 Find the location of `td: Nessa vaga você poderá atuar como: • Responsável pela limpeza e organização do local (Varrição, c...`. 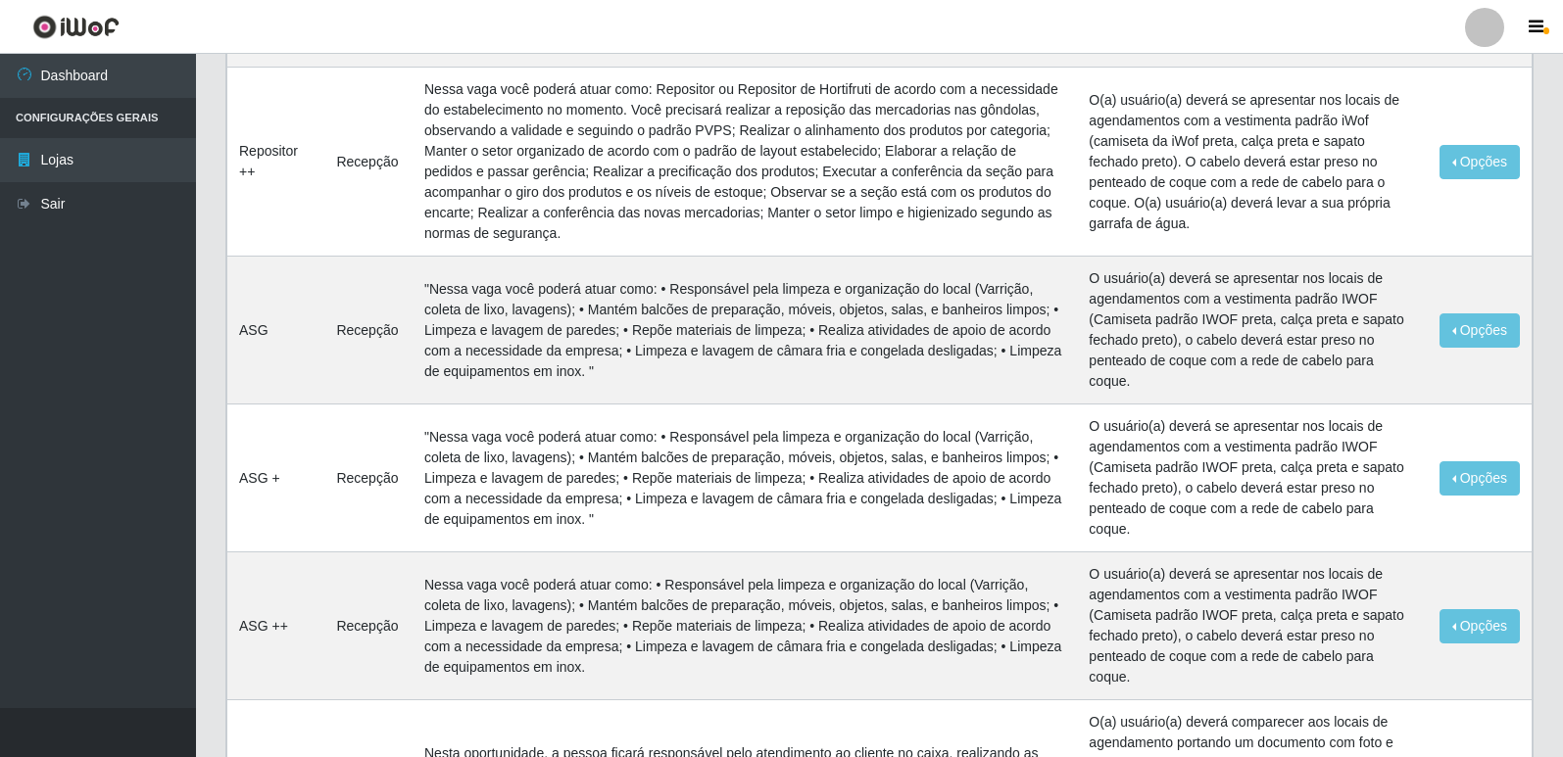

td: Nessa vaga você poderá atuar como: • Responsável pela limpeza e organização do local (Varrição, c... is located at coordinates (745, 626).